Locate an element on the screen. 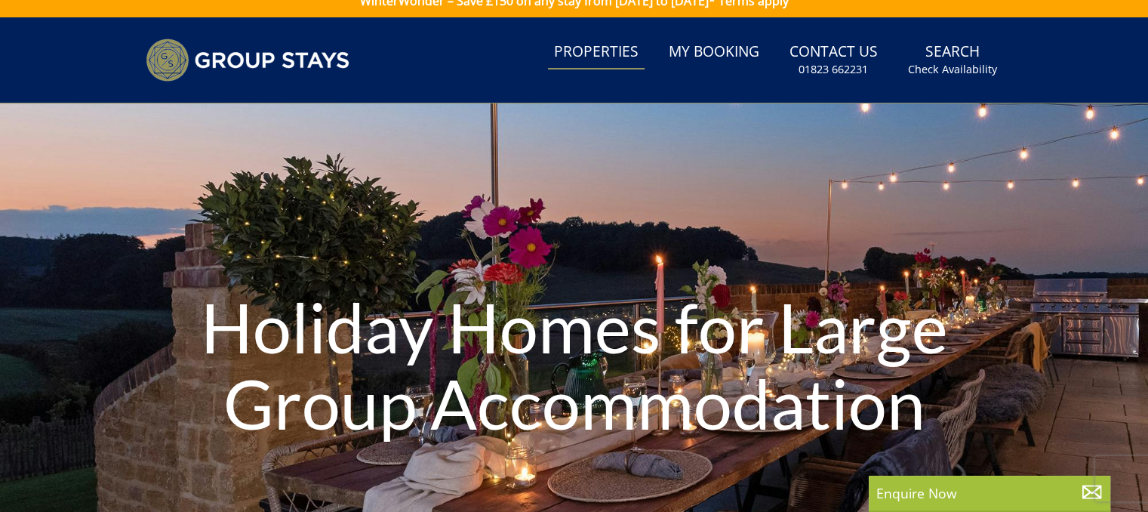 Image resolution: width=1148 pixels, height=512 pixels. a: Contact Us01823 662231 is located at coordinates (833, 60).